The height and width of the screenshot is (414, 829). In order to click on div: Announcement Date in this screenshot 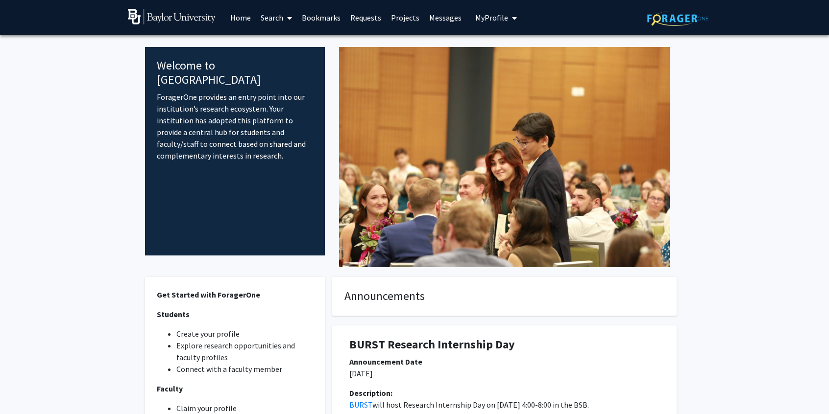, I will do `click(504, 362)`.